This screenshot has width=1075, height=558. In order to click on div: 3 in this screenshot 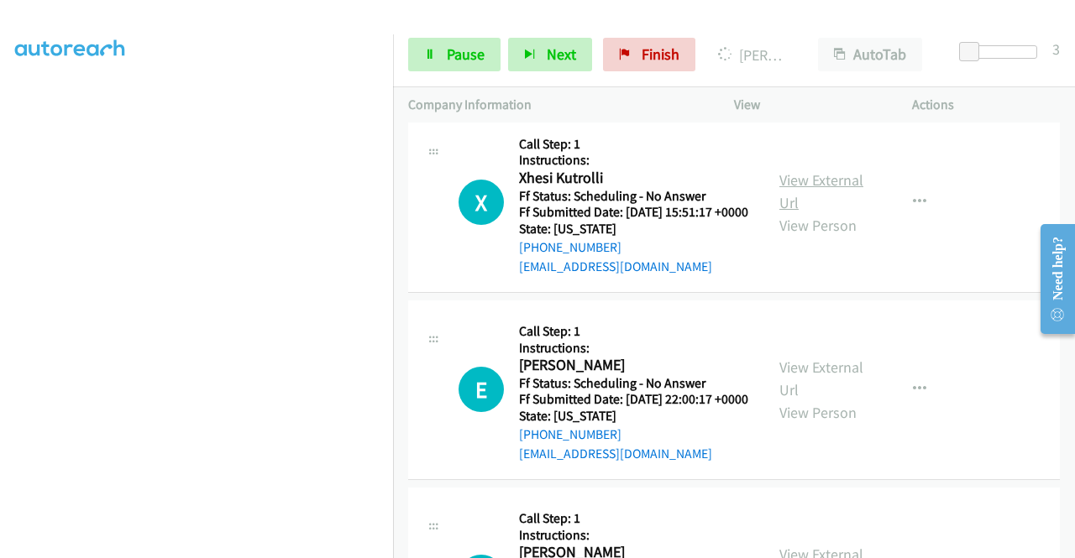, I will do `click(1055, 49)`.